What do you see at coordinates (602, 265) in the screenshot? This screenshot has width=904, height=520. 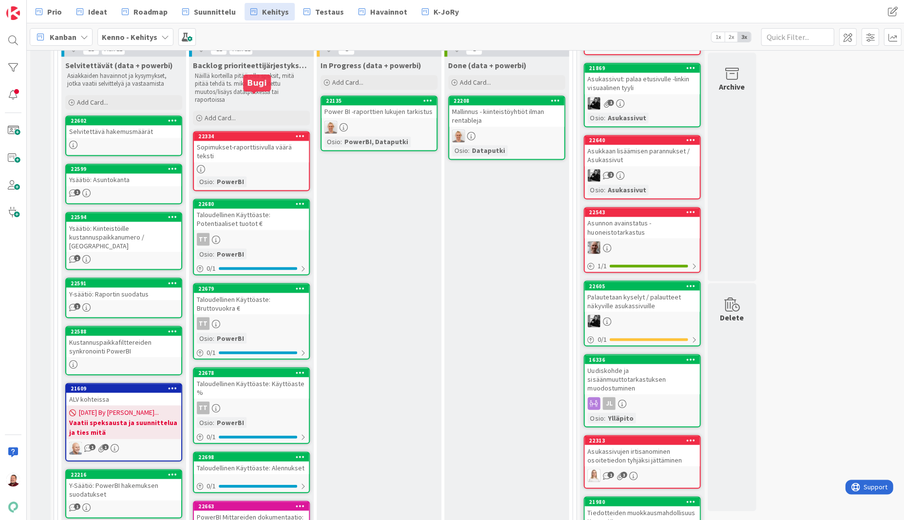 I see `span: 1 / 1` at bounding box center [602, 265].